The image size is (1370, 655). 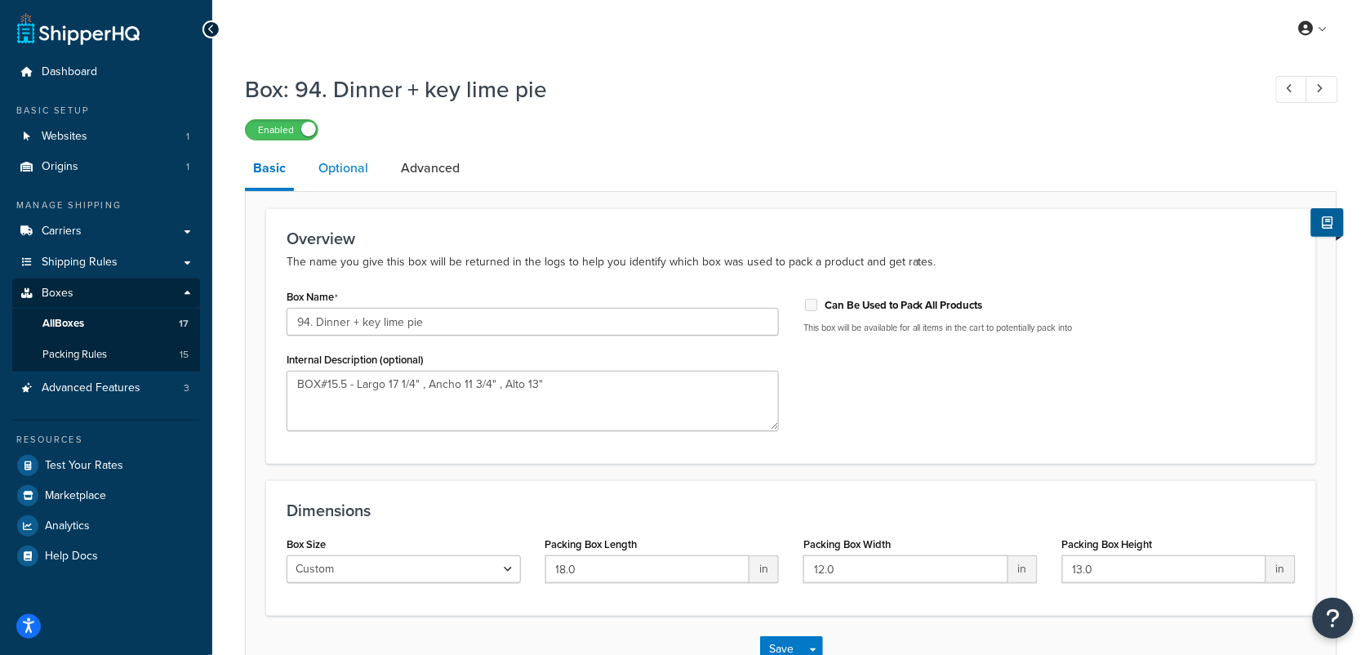 What do you see at coordinates (791, 238) in the screenshot?
I see `h3: Overview` at bounding box center [791, 238].